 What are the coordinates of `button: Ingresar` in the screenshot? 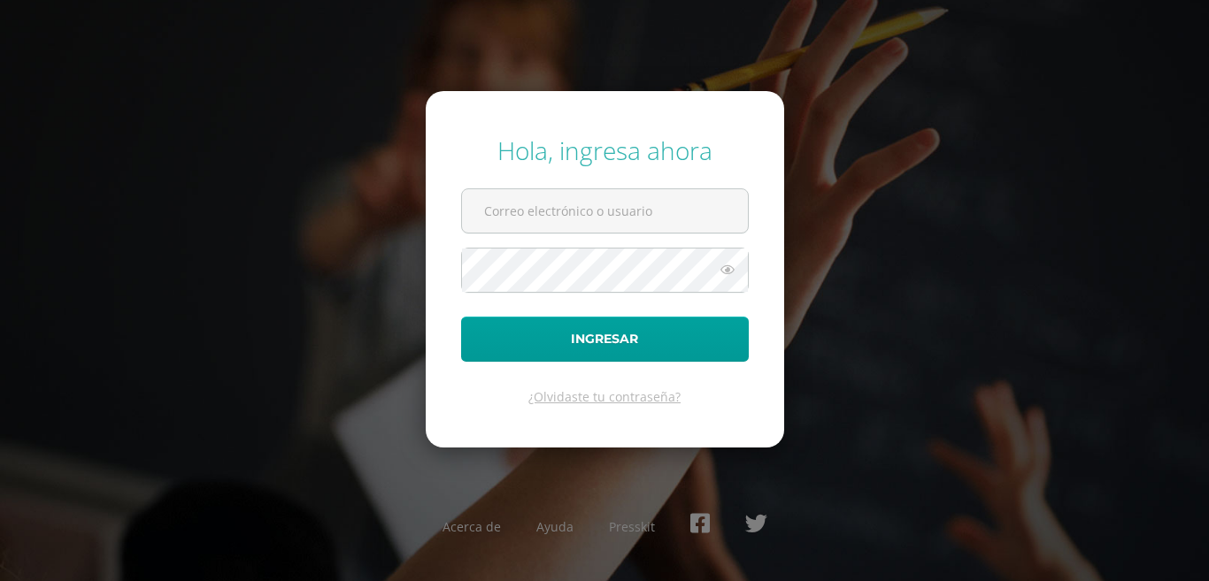 It's located at (604, 339).